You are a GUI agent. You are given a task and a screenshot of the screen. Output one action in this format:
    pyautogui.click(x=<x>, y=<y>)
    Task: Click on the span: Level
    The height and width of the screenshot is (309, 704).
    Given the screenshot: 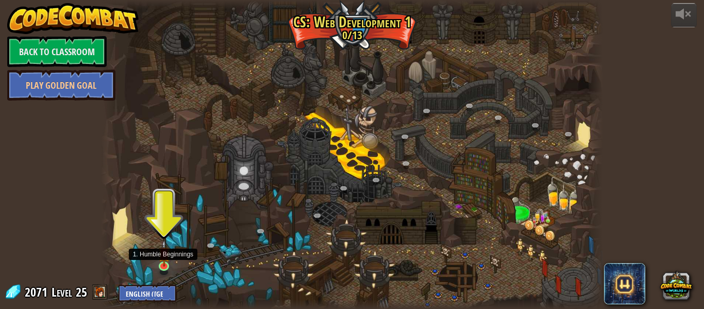 What is the action you would take?
    pyautogui.click(x=62, y=292)
    